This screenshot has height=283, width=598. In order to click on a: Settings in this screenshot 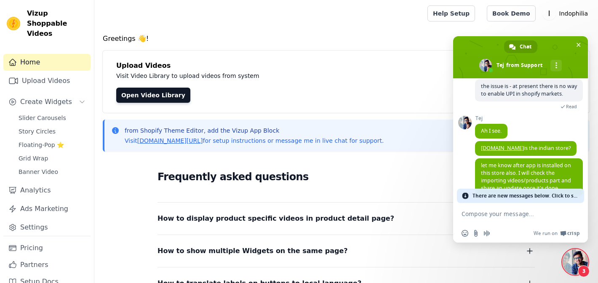, I will do `click(47, 227)`.